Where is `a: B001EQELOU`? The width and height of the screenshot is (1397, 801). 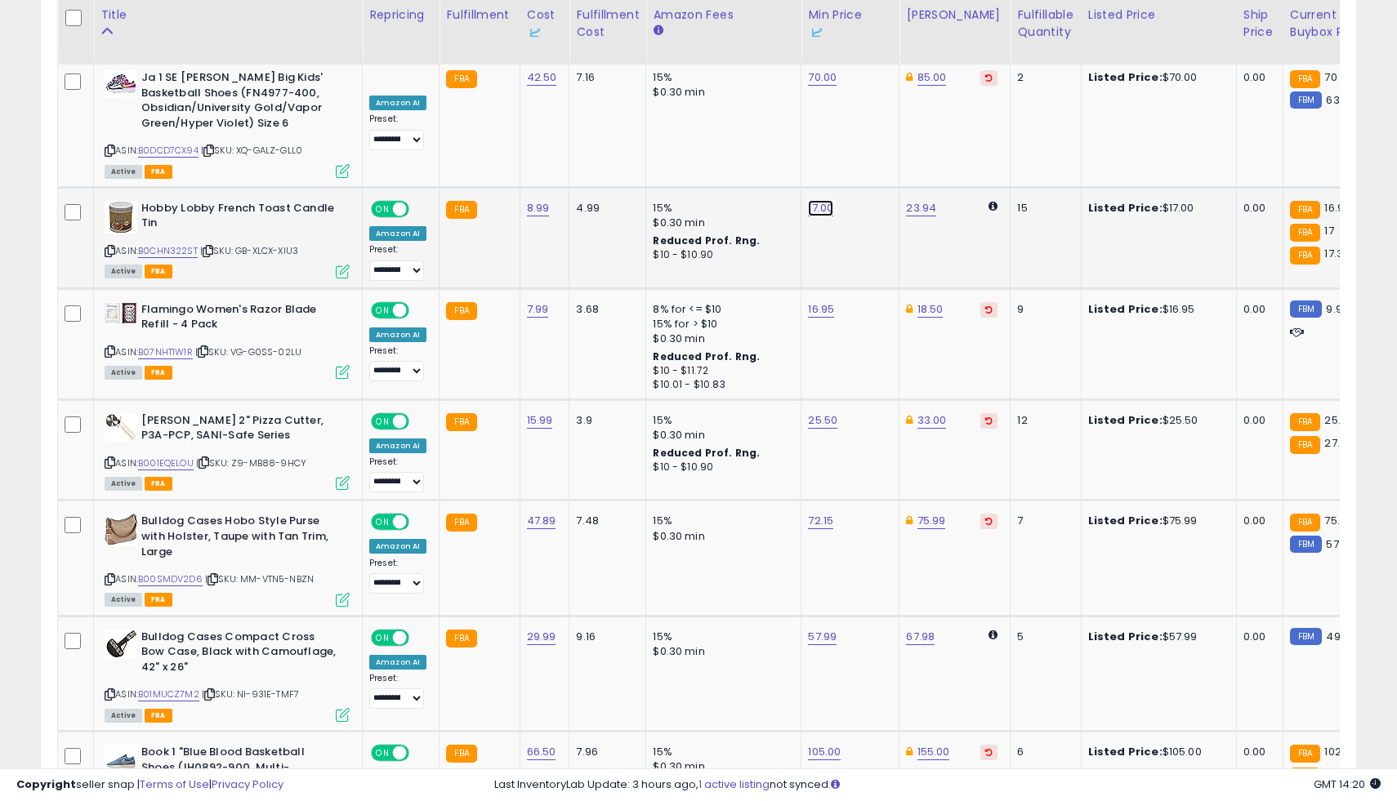
a: B001EQELOU is located at coordinates (166, 463).